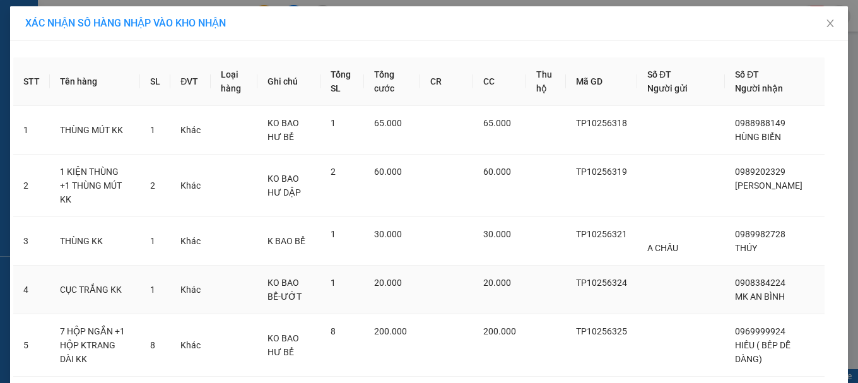  I want to click on button: Close, so click(831, 24).